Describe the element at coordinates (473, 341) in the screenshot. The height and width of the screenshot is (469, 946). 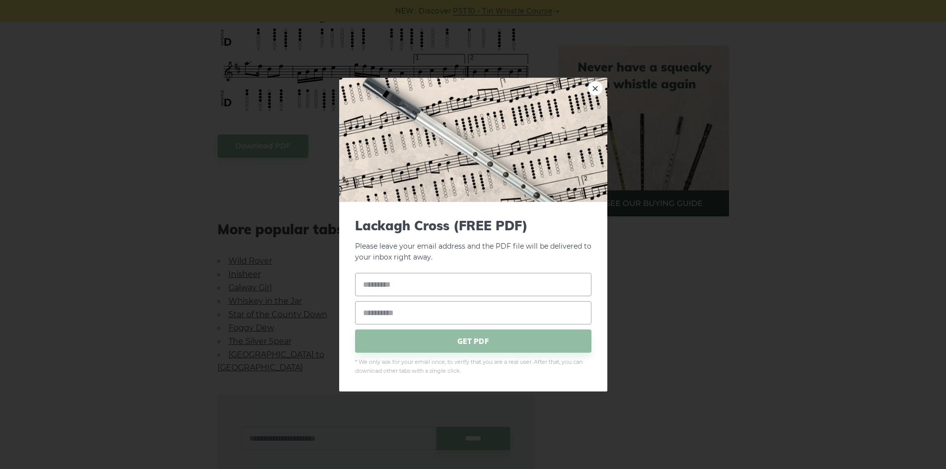
I see `span: GET PDF` at that location.